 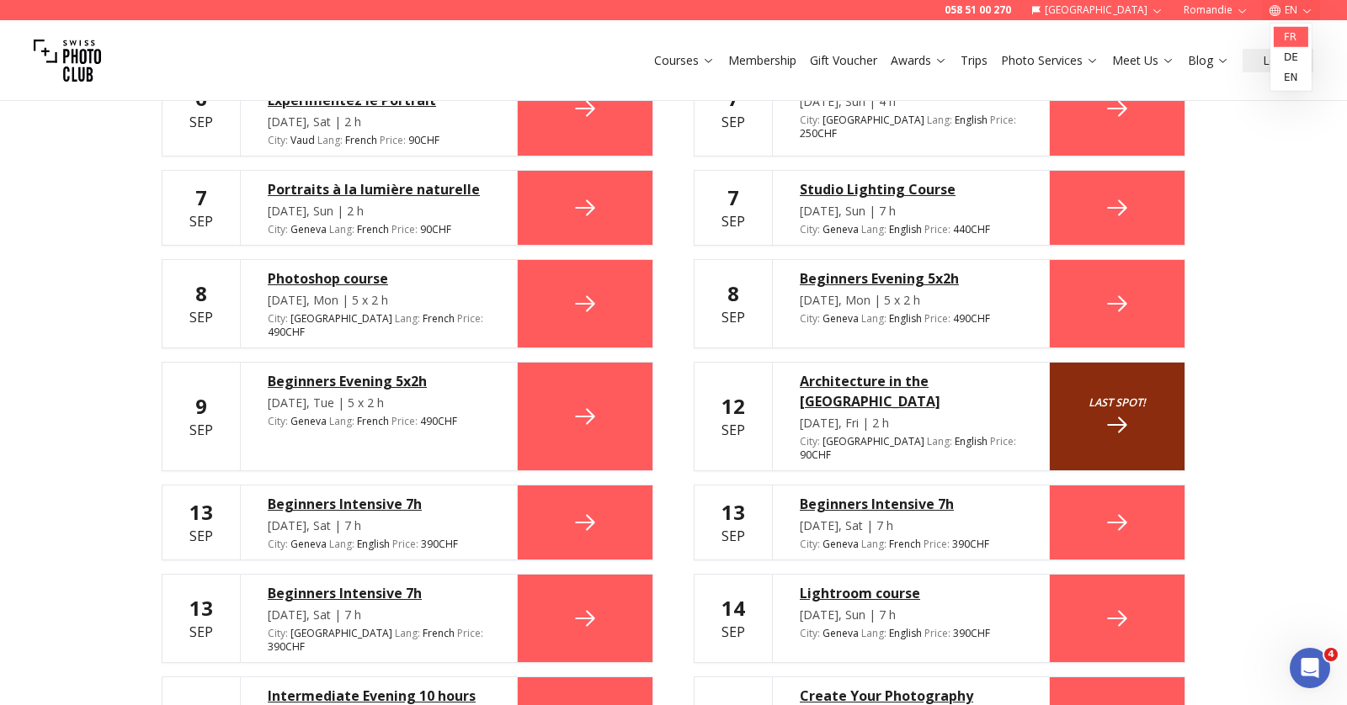 I want to click on button: Awards, so click(x=918, y=61).